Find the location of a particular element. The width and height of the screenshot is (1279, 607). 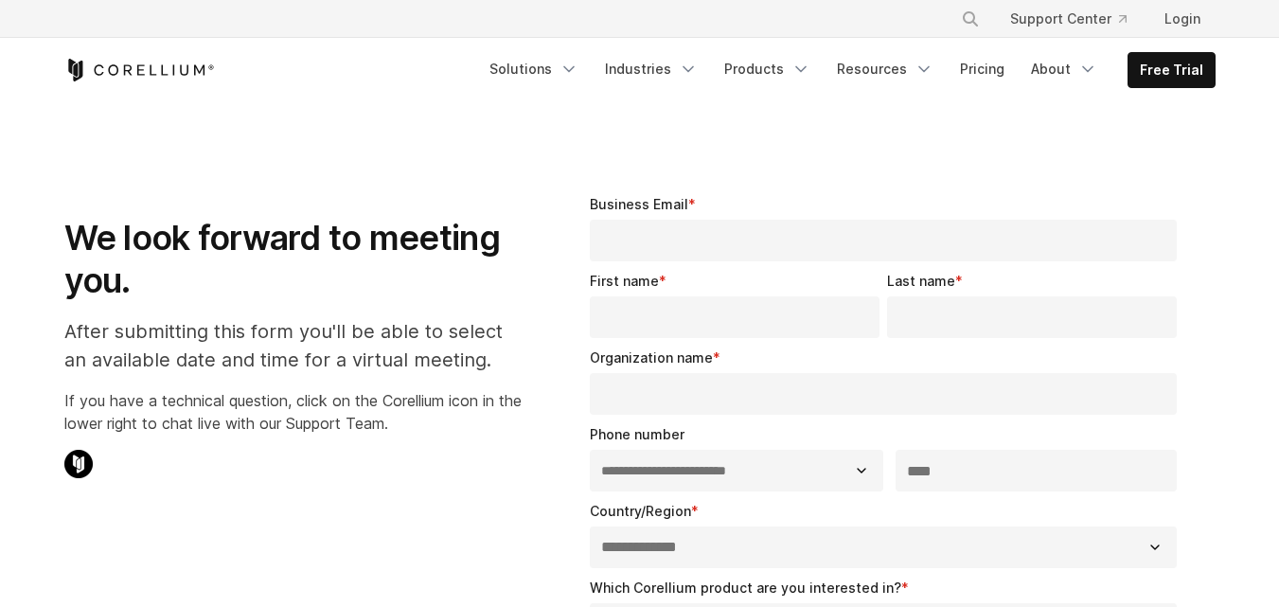

a: Login is located at coordinates (1182, 19).